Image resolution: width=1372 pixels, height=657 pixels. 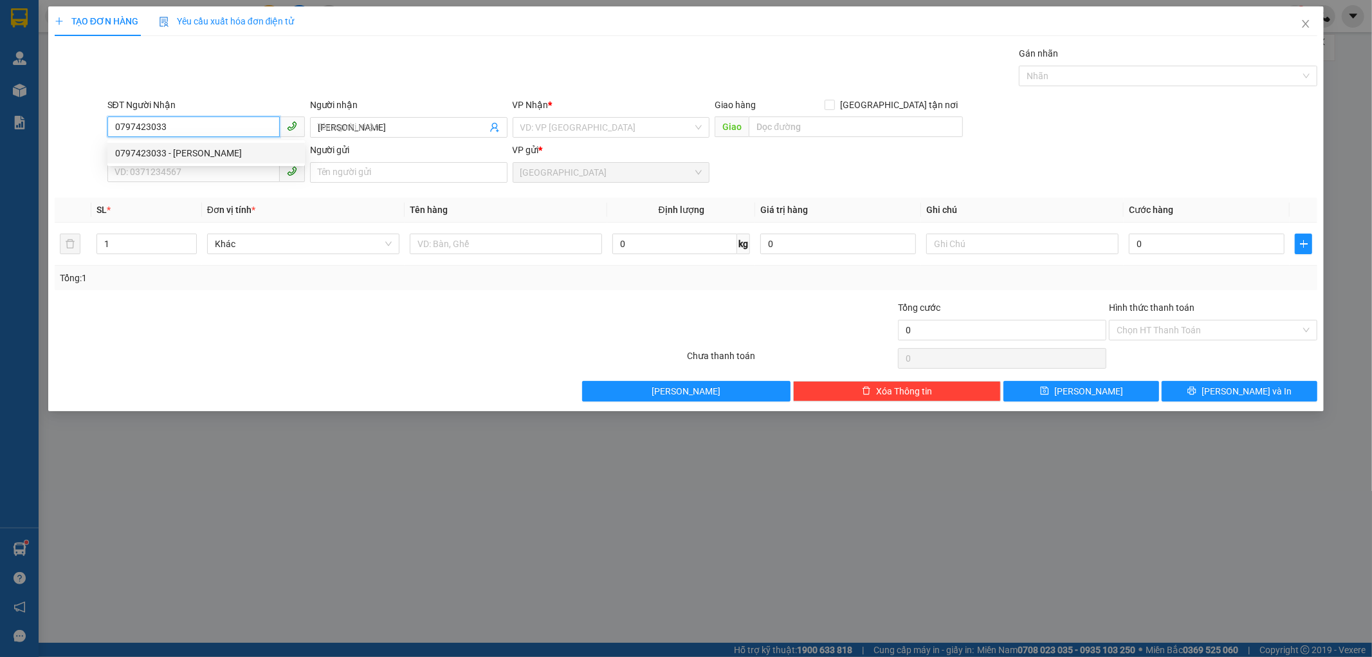 What do you see at coordinates (611, 172) in the screenshot?
I see `span: Sài Gòn` at bounding box center [611, 172].